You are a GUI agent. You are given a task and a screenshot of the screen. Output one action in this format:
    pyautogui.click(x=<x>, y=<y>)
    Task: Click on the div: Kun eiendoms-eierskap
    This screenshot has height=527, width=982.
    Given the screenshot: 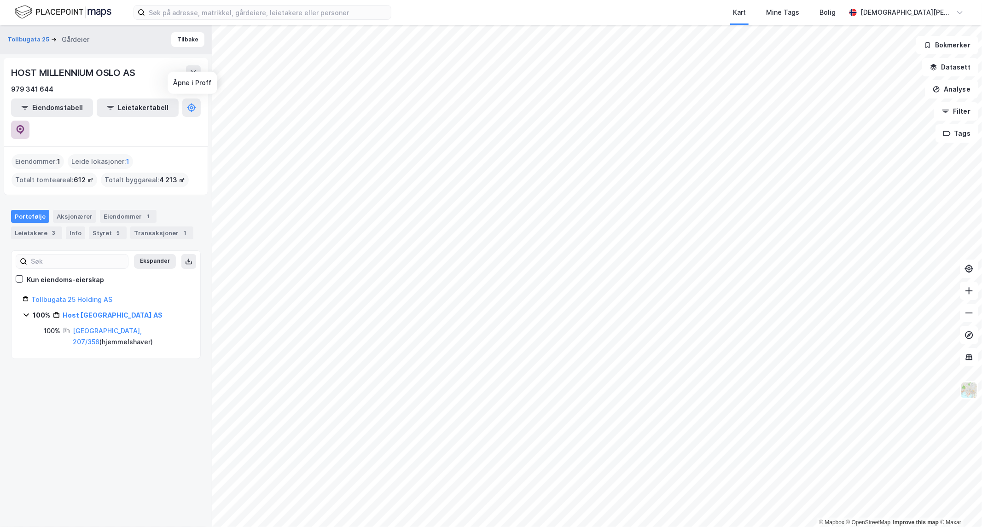 What is the action you would take?
    pyautogui.click(x=65, y=280)
    